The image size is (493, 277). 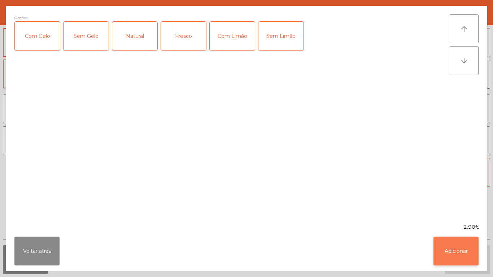 I want to click on i: arrow_upward, so click(x=464, y=29).